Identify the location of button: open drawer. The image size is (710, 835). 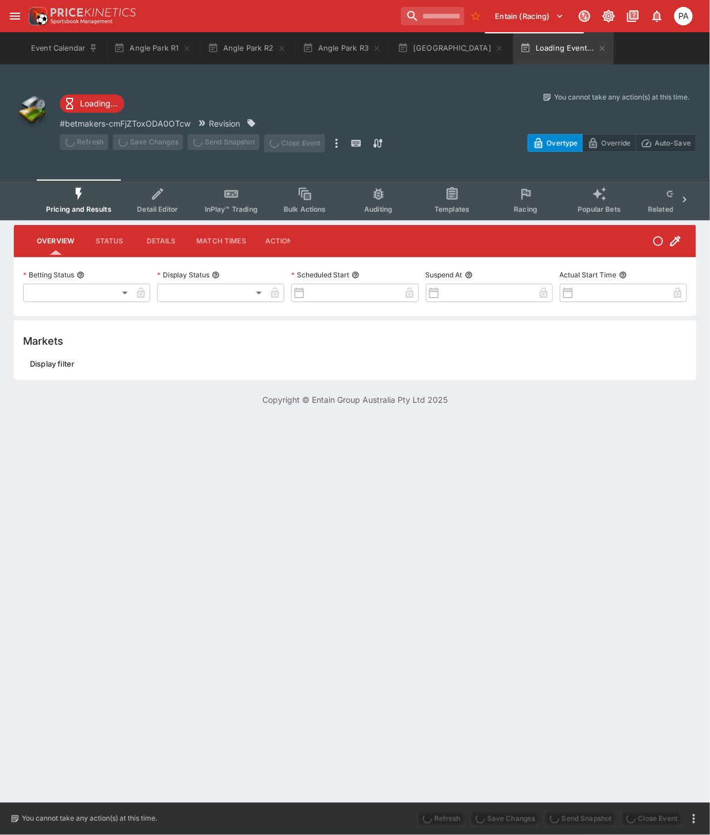
(15, 16).